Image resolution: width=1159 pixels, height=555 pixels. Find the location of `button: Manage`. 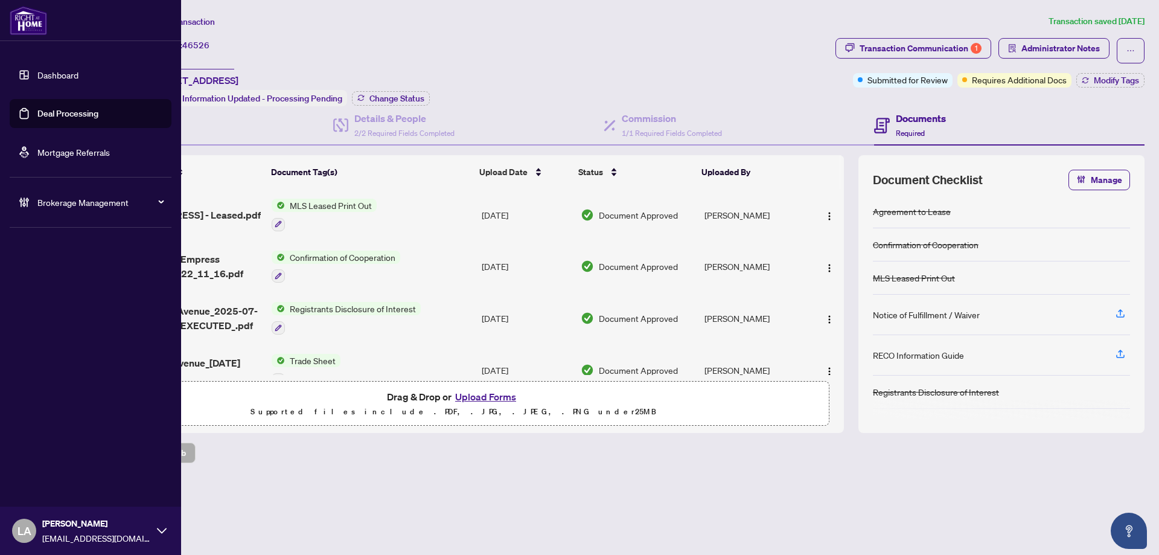

button: Manage is located at coordinates (1099, 180).